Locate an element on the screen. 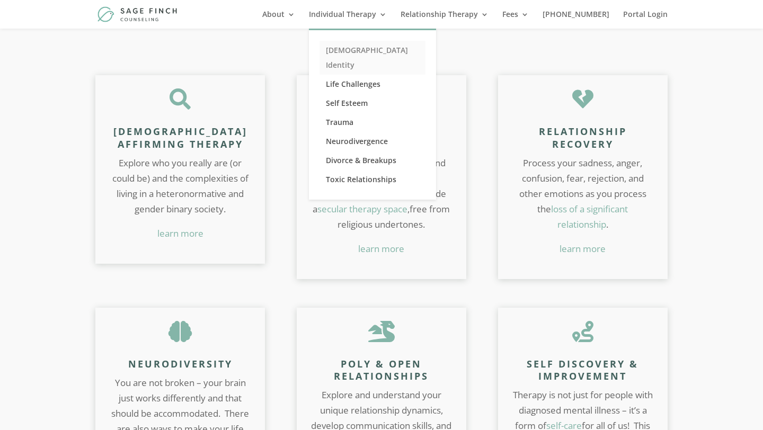 The height and width of the screenshot is (430, 763). a: Individual Therapy is located at coordinates (348, 20).